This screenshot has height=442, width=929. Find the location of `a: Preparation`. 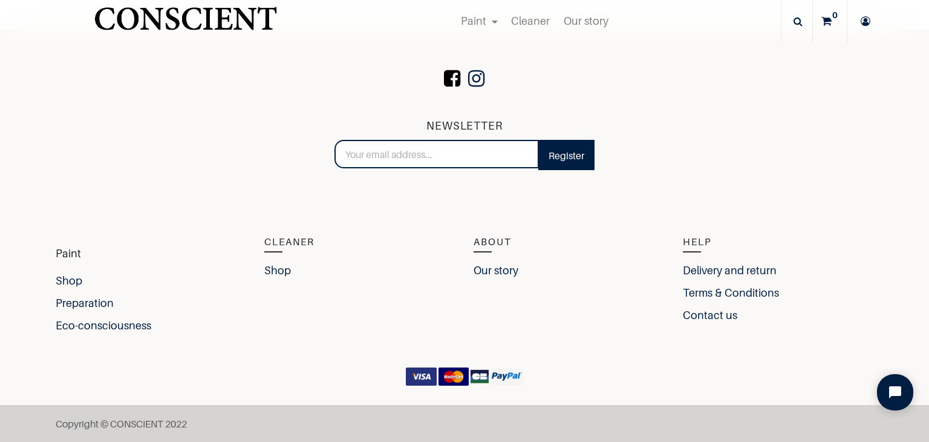

a: Preparation is located at coordinates (85, 302).